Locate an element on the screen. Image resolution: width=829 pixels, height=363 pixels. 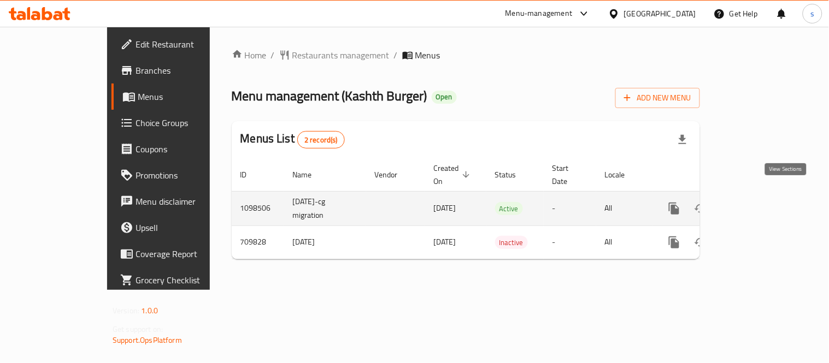
span: Restaurants management is located at coordinates (341, 55).